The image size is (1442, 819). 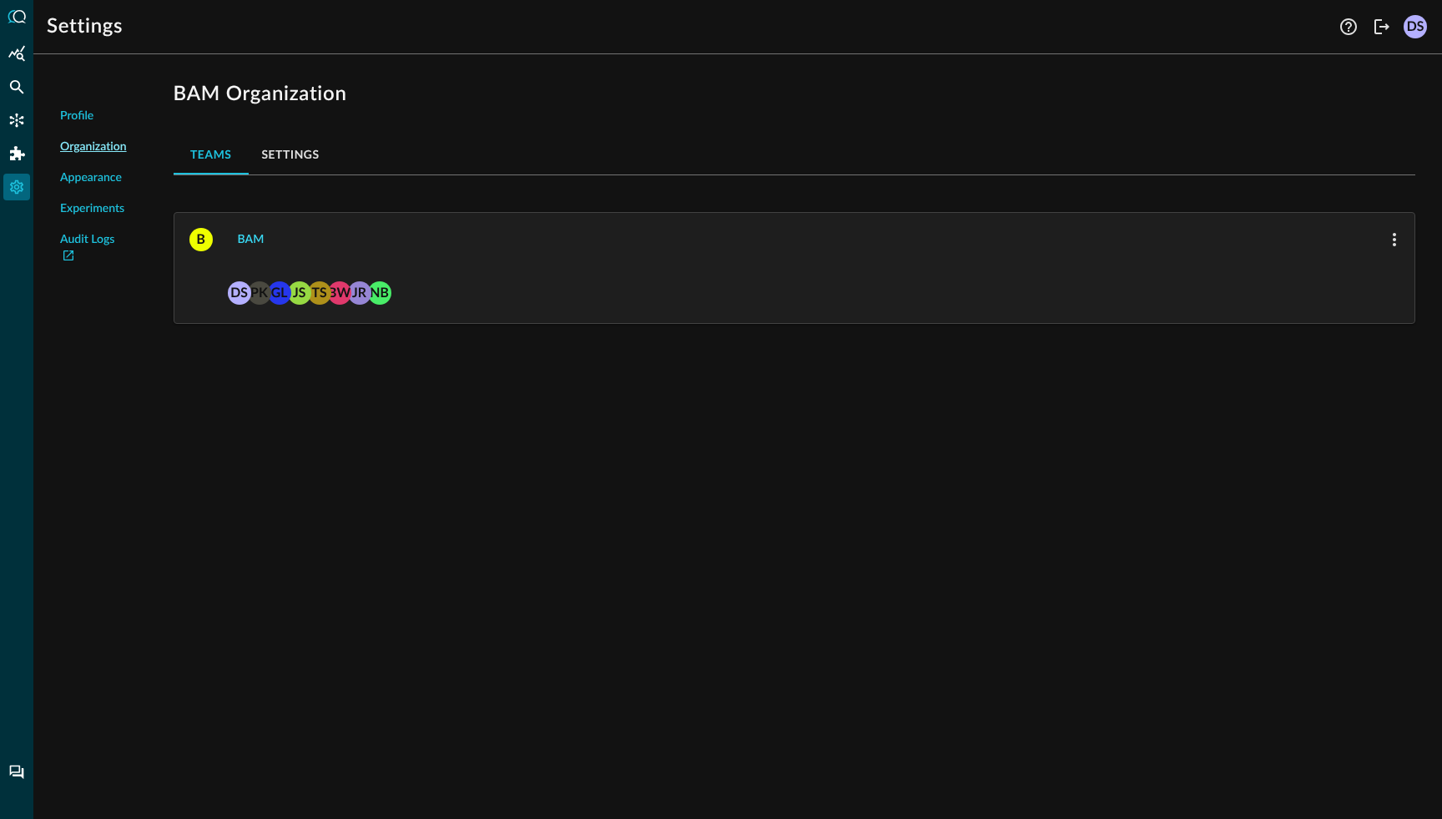 What do you see at coordinates (251, 240) in the screenshot?
I see `div: BAM` at bounding box center [251, 240].